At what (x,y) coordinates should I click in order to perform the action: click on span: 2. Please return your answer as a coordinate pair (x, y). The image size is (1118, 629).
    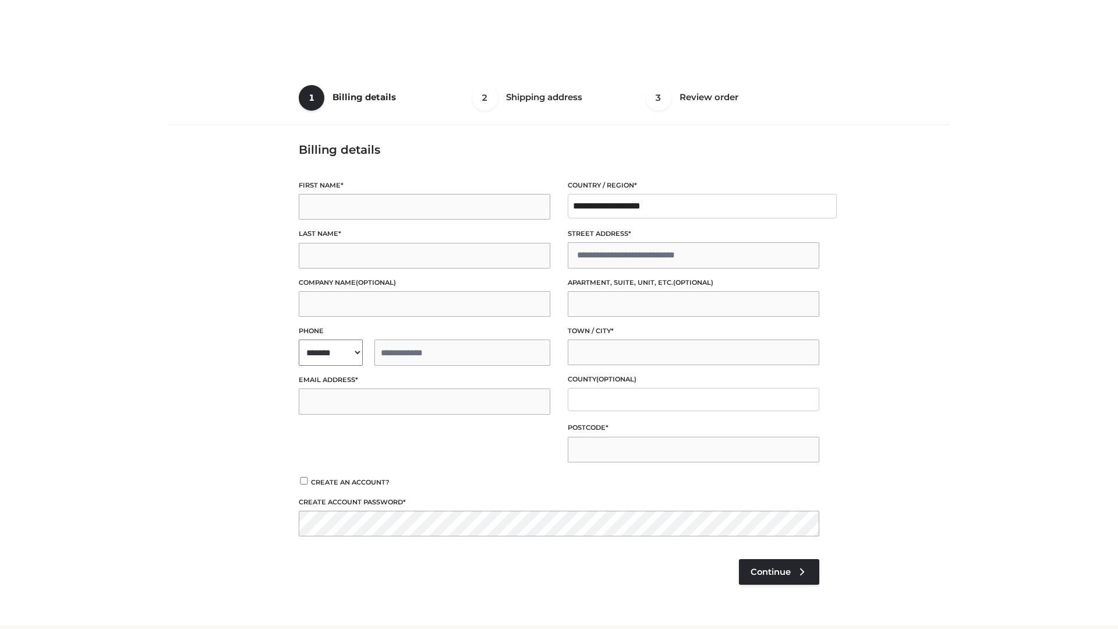
    Looking at the image, I should click on (485, 98).